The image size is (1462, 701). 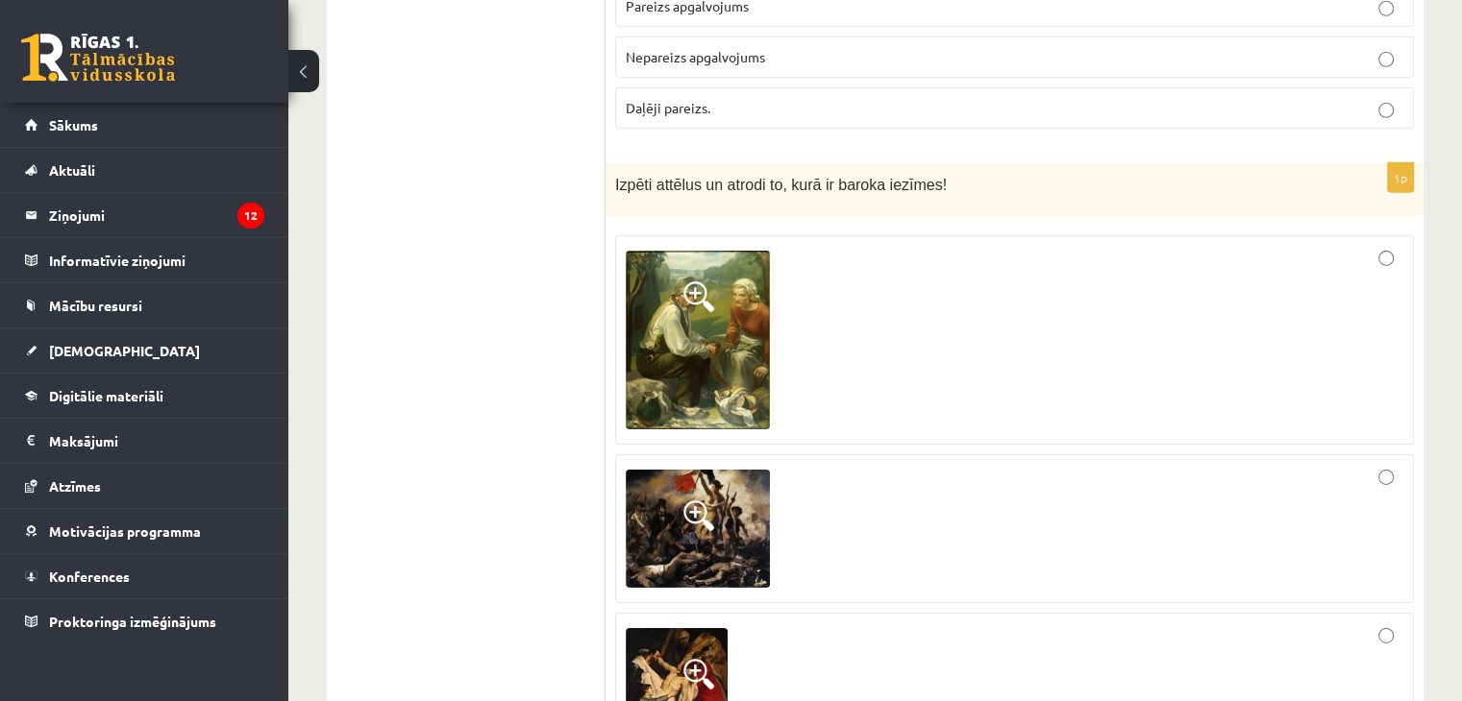 What do you see at coordinates (144, 396) in the screenshot?
I see `a: Digitālie materiāli` at bounding box center [144, 396].